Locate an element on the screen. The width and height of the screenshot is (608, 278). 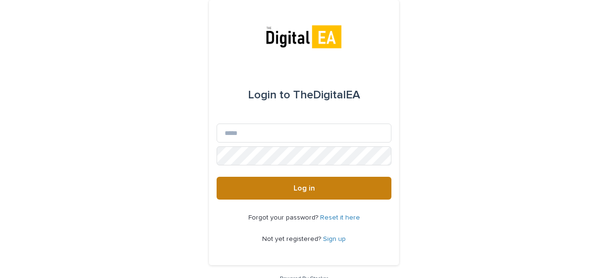
span: Log in is located at coordinates (304, 188).